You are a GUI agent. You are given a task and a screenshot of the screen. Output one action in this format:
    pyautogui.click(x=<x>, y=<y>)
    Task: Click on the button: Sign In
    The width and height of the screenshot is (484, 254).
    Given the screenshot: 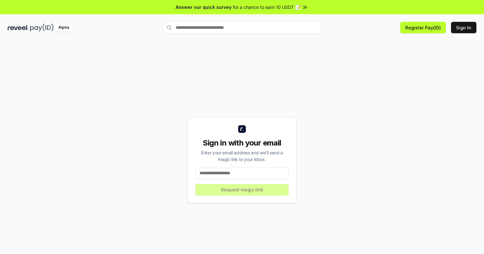 What is the action you would take?
    pyautogui.click(x=463, y=28)
    